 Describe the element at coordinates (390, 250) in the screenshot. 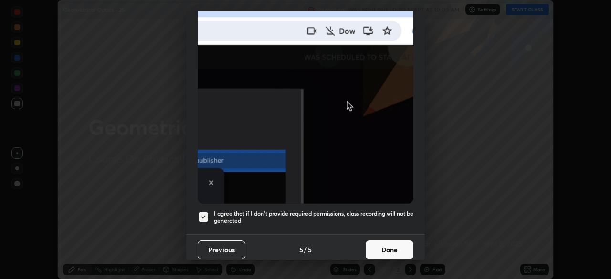

I see `button: Done` at that location.